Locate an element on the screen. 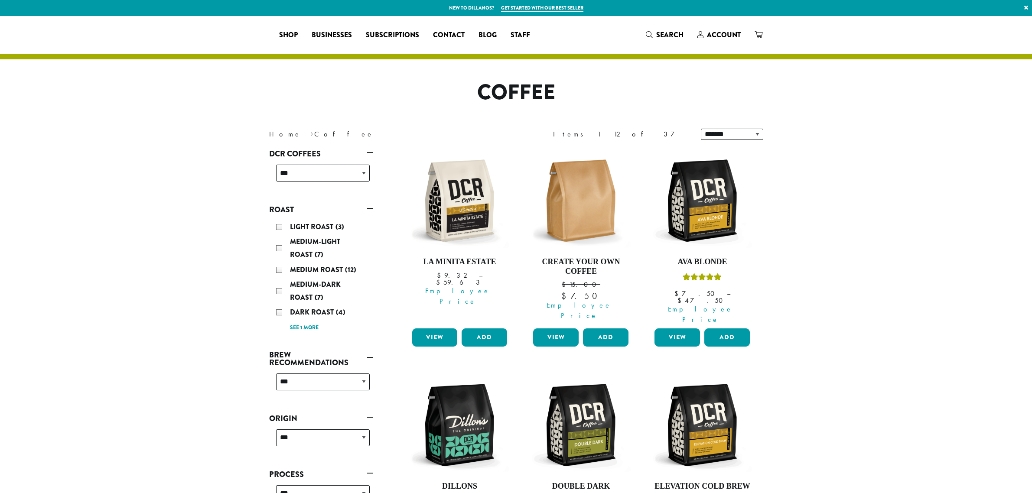 This screenshot has width=1032, height=493. span: Blog is located at coordinates (487, 35).